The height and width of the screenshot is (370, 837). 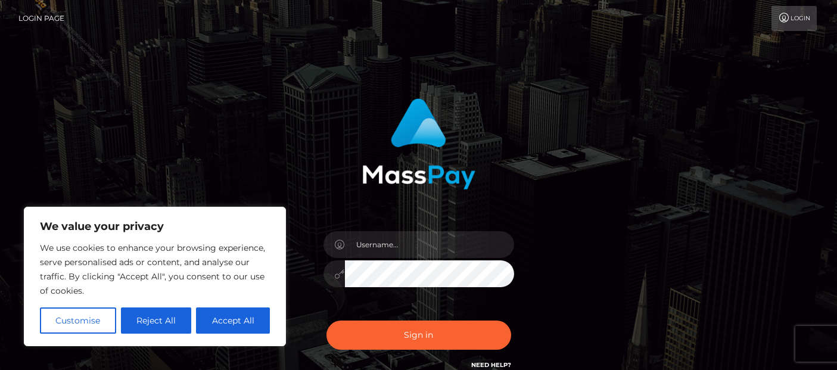 What do you see at coordinates (419, 335) in the screenshot?
I see `button: Sign in` at bounding box center [419, 335].